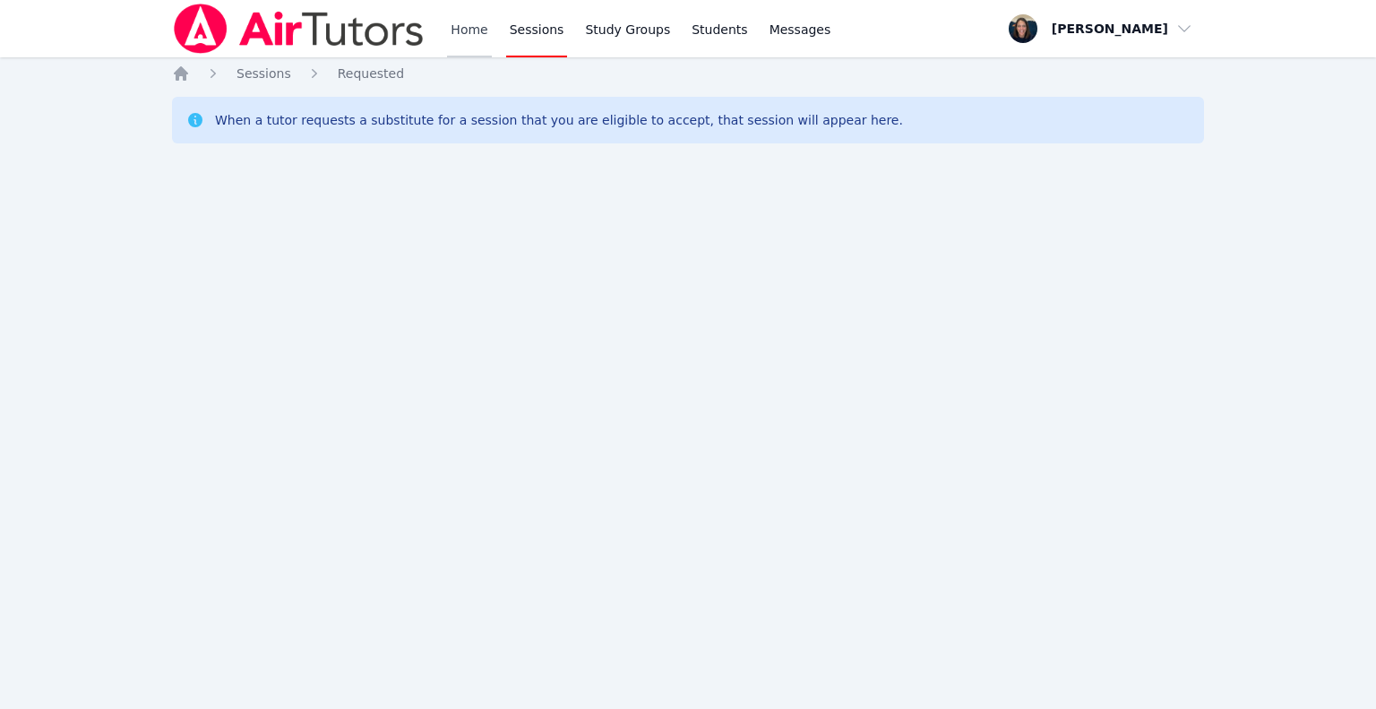 This screenshot has height=709, width=1376. What do you see at coordinates (263, 73) in the screenshot?
I see `span: Sessions` at bounding box center [263, 73].